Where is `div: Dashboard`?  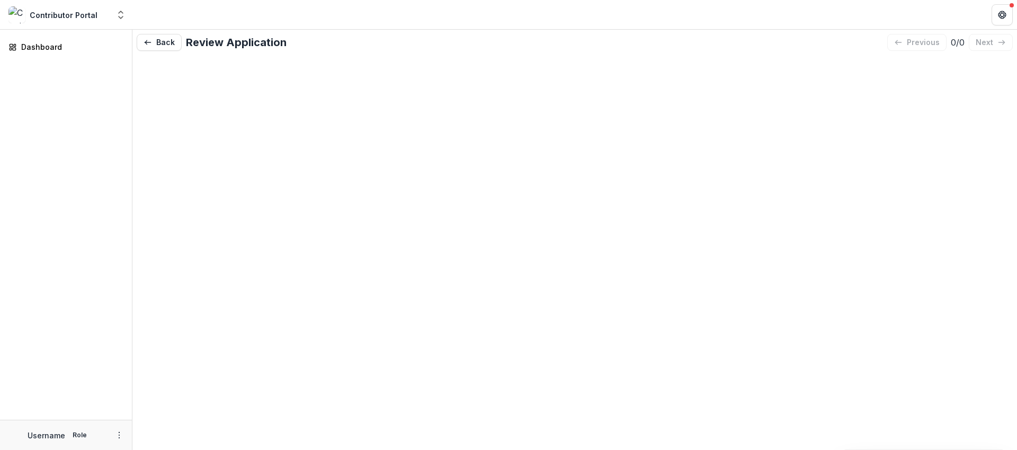
div: Dashboard is located at coordinates (70, 47).